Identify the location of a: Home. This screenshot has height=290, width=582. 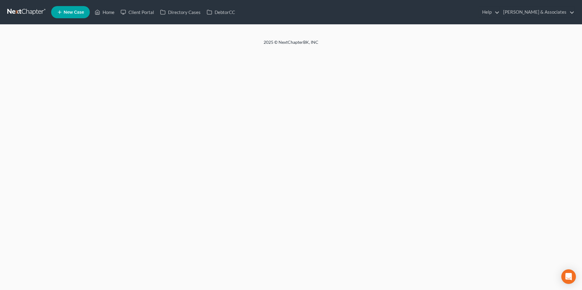
(104, 12).